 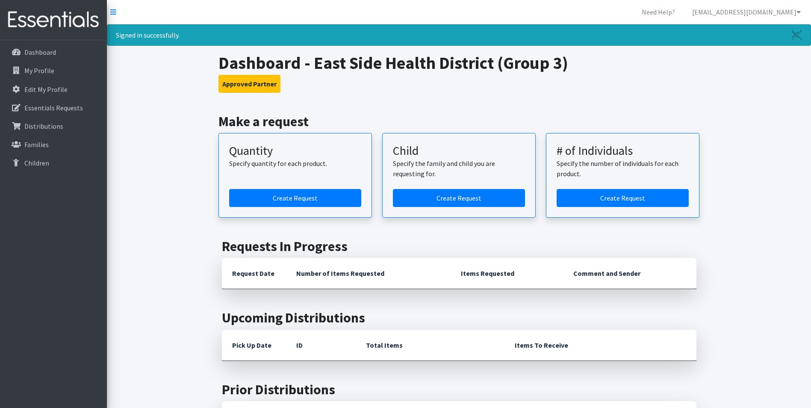 What do you see at coordinates (46, 89) in the screenshot?
I see `p: Edit My Profile` at bounding box center [46, 89].